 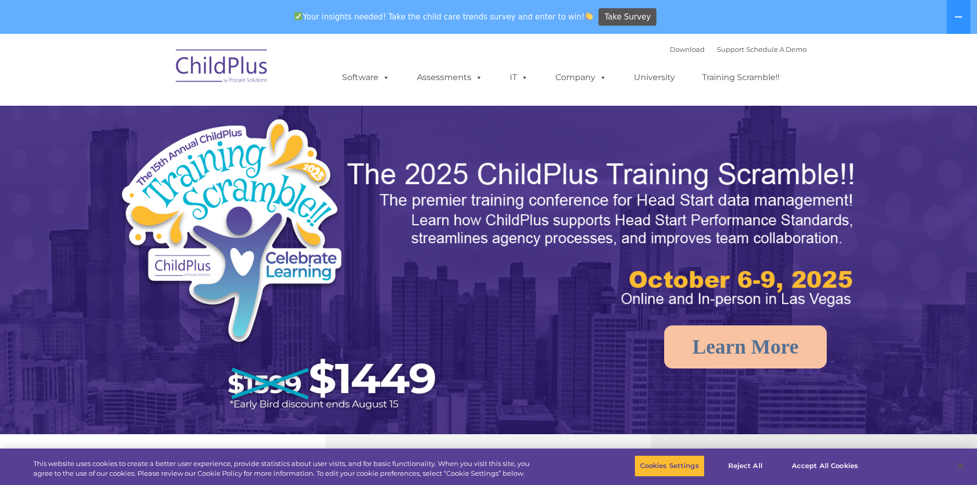 What do you see at coordinates (519, 77) in the screenshot?
I see `a: IT` at bounding box center [519, 77].